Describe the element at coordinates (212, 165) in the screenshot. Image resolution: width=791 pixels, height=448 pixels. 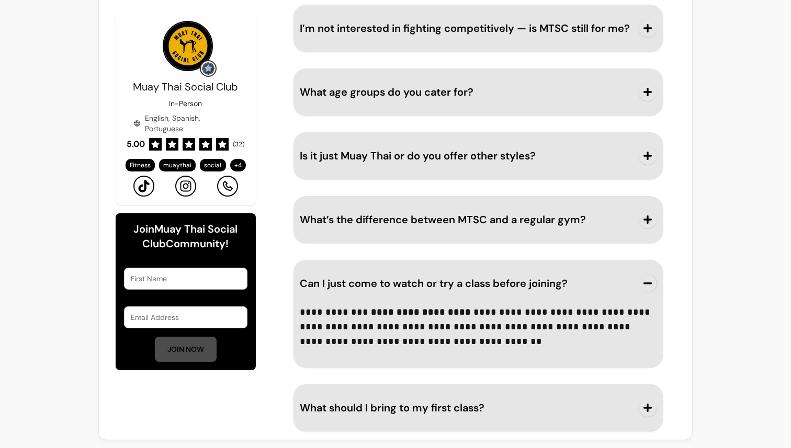
I see `span: social` at that location.